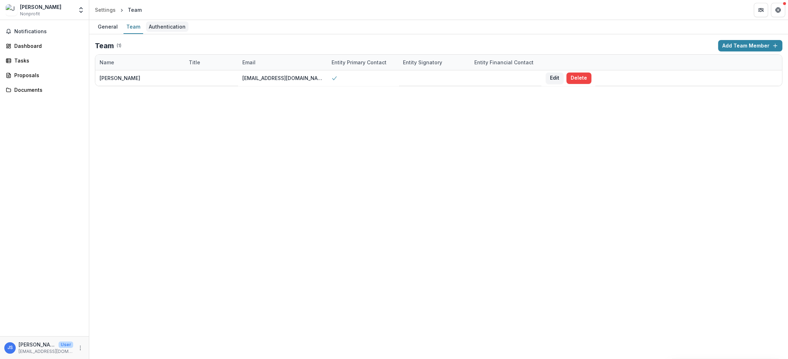  I want to click on p: ( 1 ), so click(119, 46).